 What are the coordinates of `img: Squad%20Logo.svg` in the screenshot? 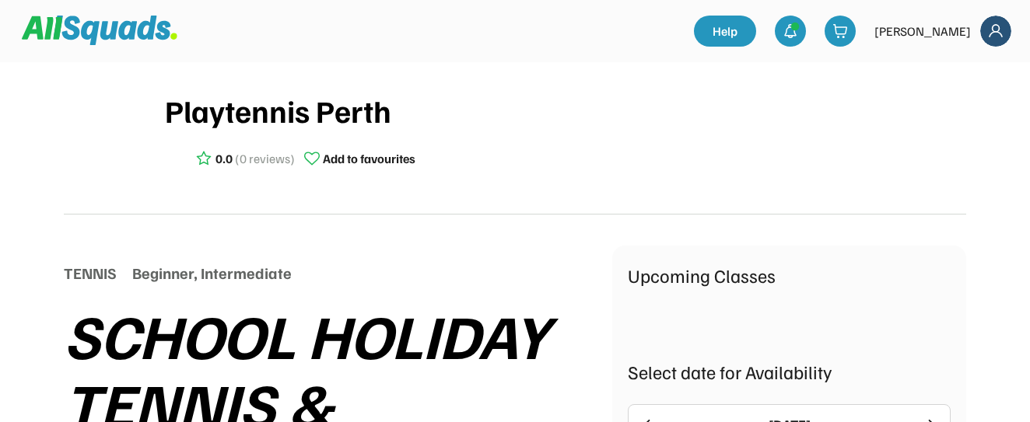 It's located at (100, 30).